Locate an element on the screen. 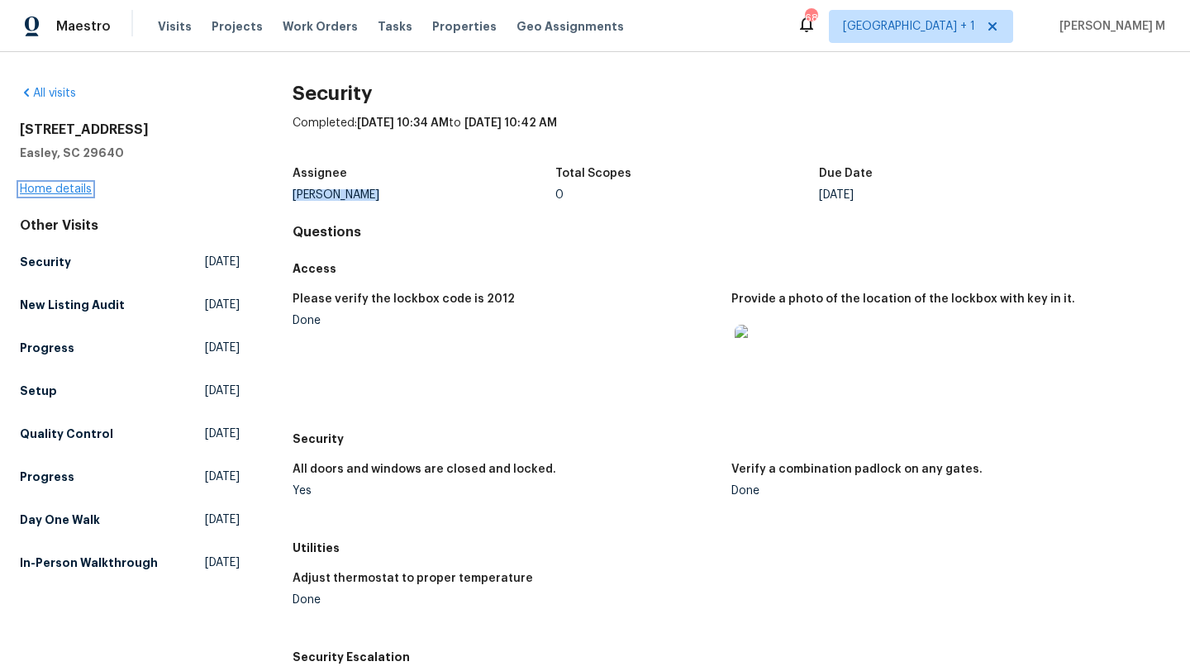 This screenshot has height=671, width=1190. span: Visits is located at coordinates (174, 26).